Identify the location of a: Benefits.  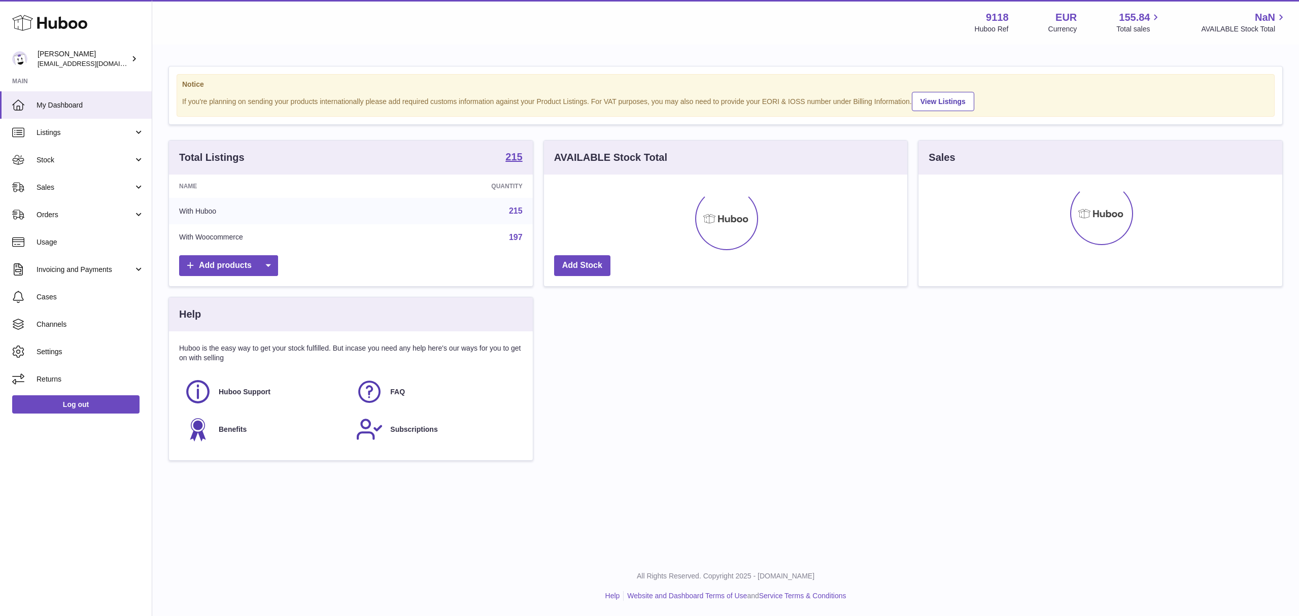
(265, 429).